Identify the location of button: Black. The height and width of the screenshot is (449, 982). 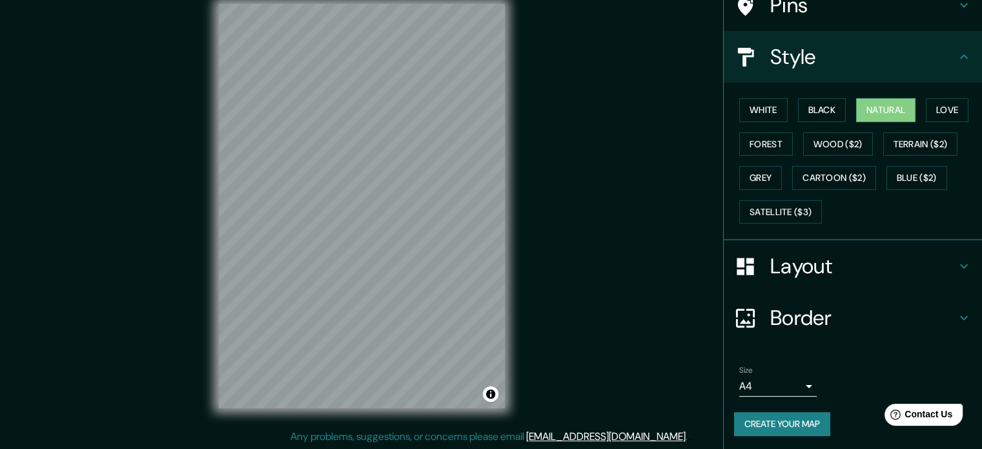
(822, 110).